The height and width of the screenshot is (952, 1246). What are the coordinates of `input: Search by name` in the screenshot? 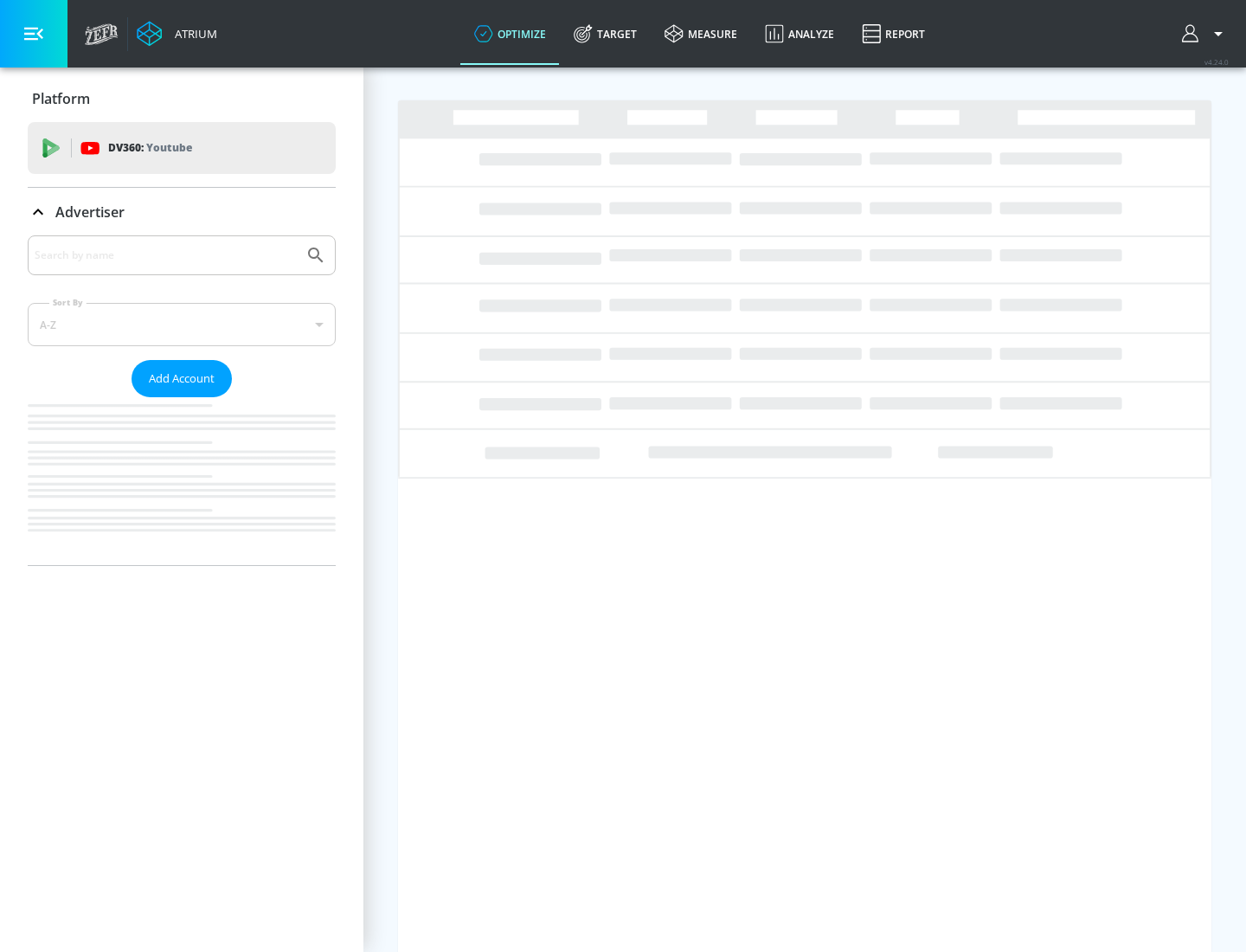 It's located at (165, 255).